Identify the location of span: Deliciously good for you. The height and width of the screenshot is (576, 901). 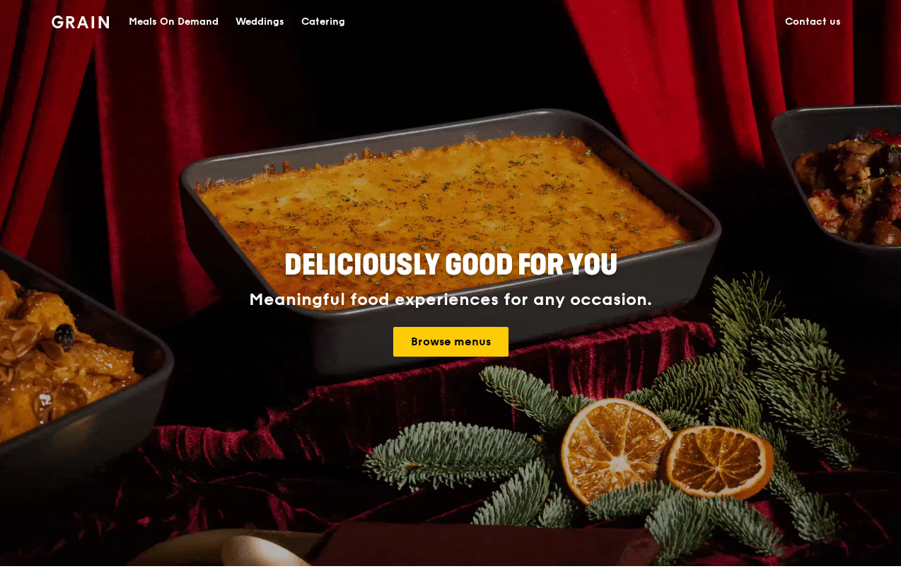
(451, 265).